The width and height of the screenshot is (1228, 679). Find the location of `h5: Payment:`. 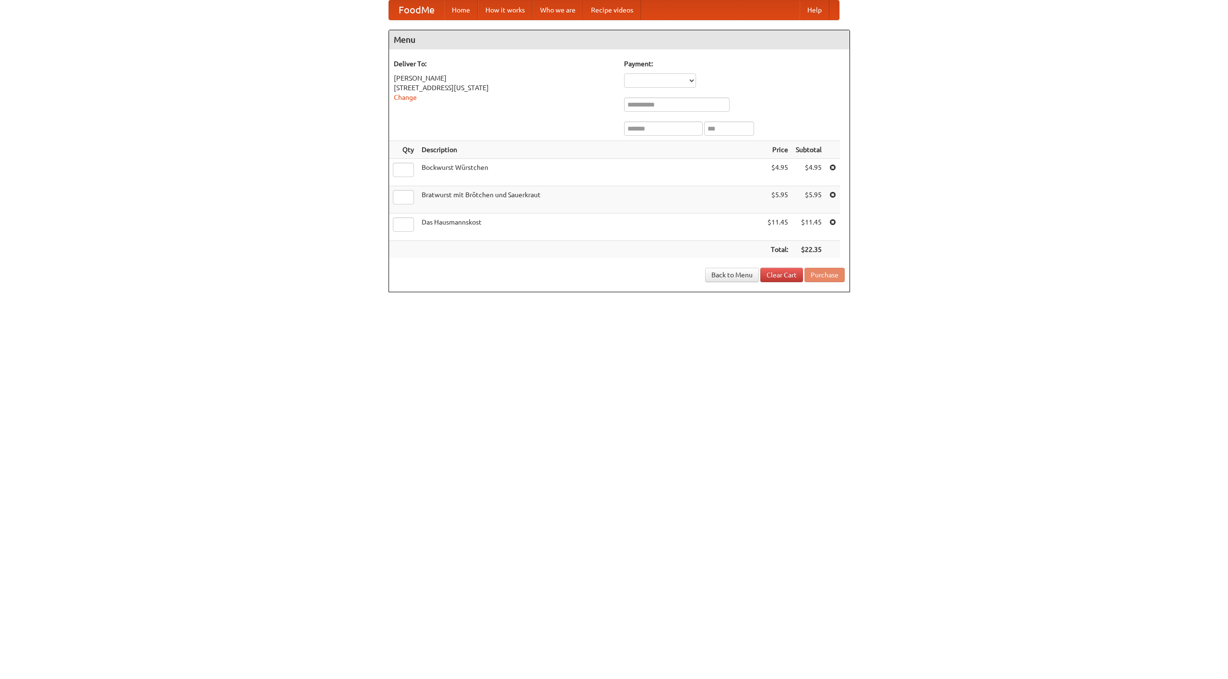

h5: Payment: is located at coordinates (735, 64).